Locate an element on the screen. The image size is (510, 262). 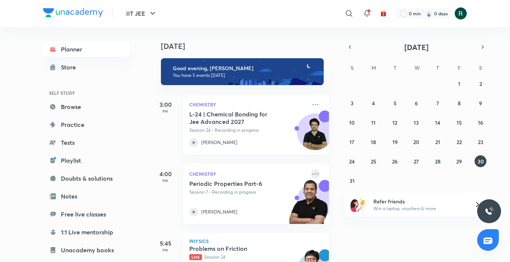
h6: SELF STUDY is located at coordinates (86, 93).